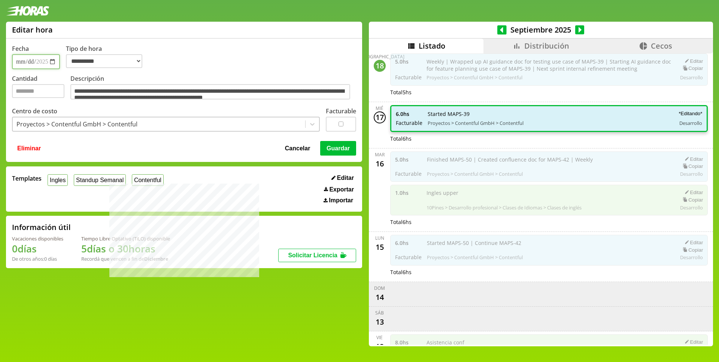 The width and height of the screenshot is (719, 362). I want to click on span: Importar, so click(341, 201).